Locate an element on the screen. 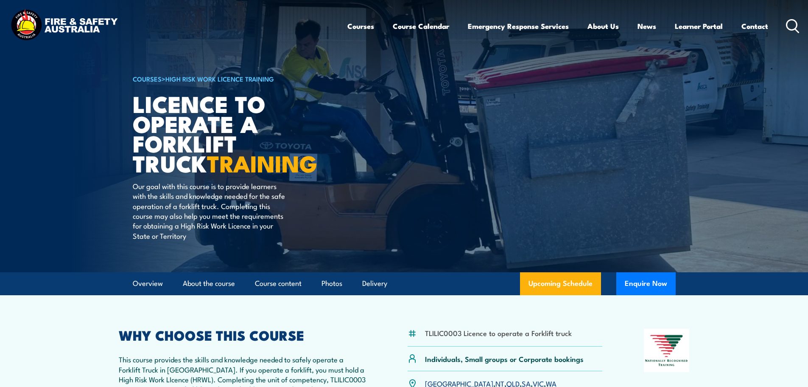 This screenshot has width=808, height=387. a: Courses is located at coordinates (361, 26).